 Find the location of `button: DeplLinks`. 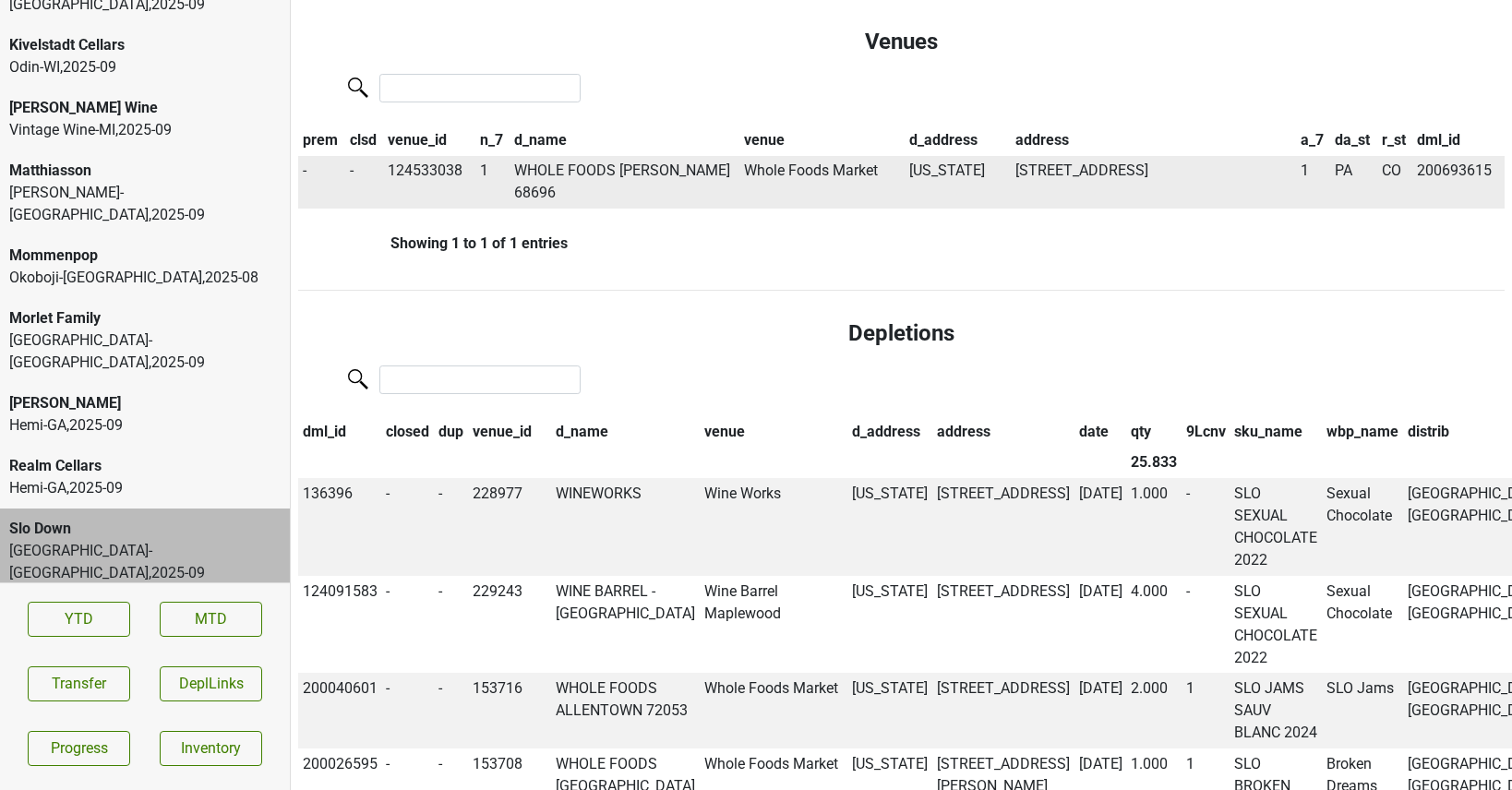

button: DeplLinks is located at coordinates (210, 684).